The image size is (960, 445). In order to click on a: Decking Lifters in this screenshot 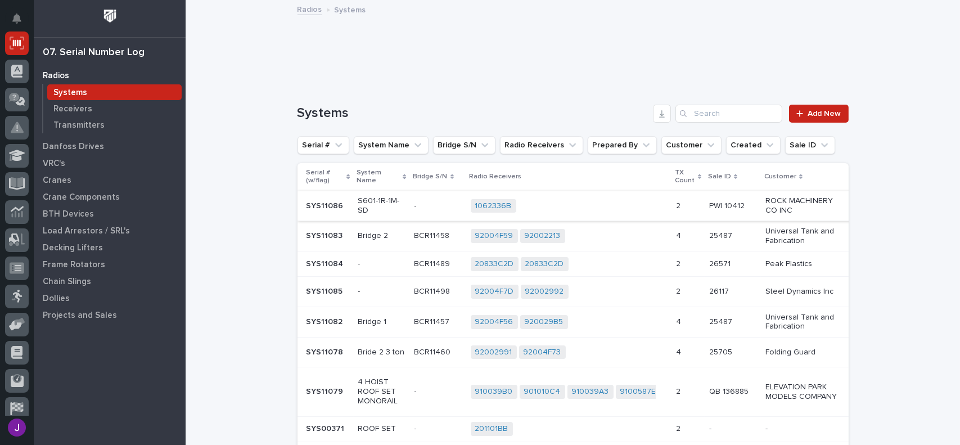, I will do `click(110, 248)`.